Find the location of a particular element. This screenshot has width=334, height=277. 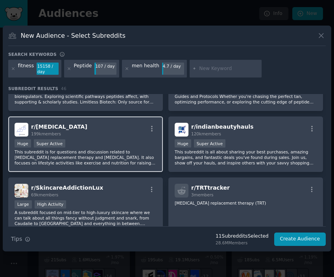

span: Tips is located at coordinates (17, 239).